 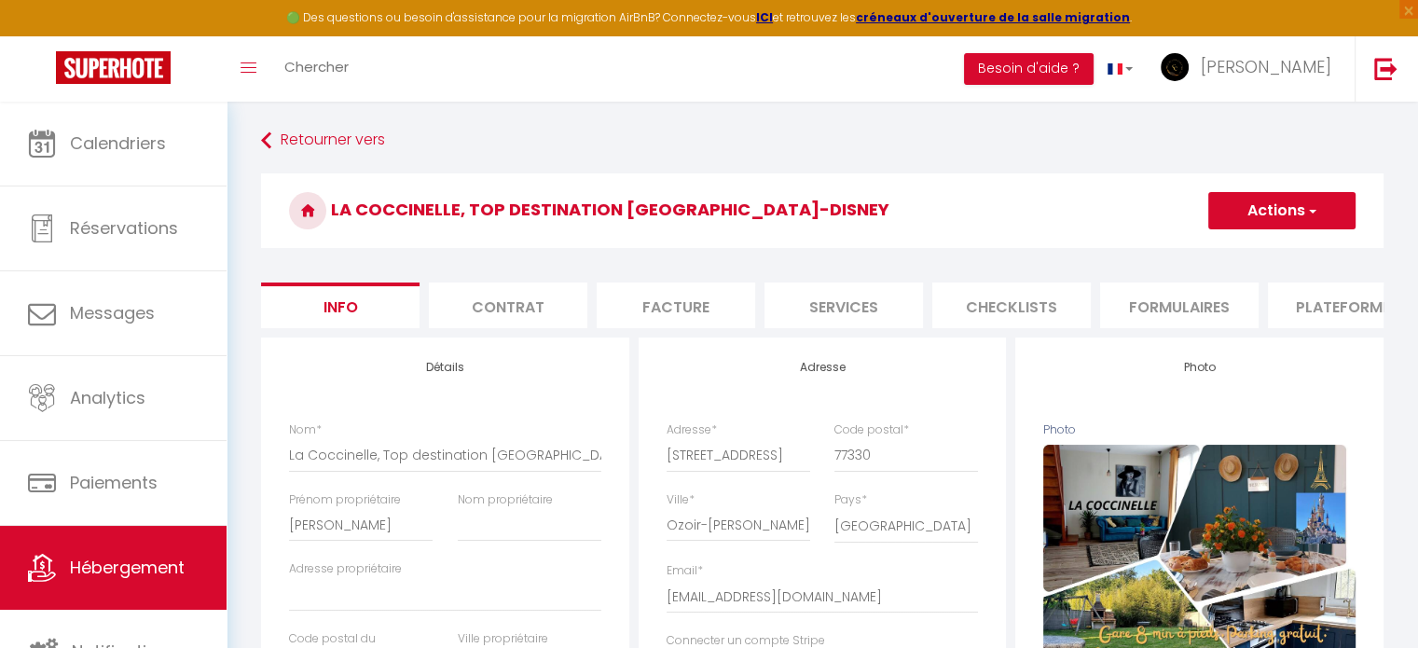 What do you see at coordinates (113, 67) in the screenshot?
I see `img: Super Booking` at bounding box center [113, 67].